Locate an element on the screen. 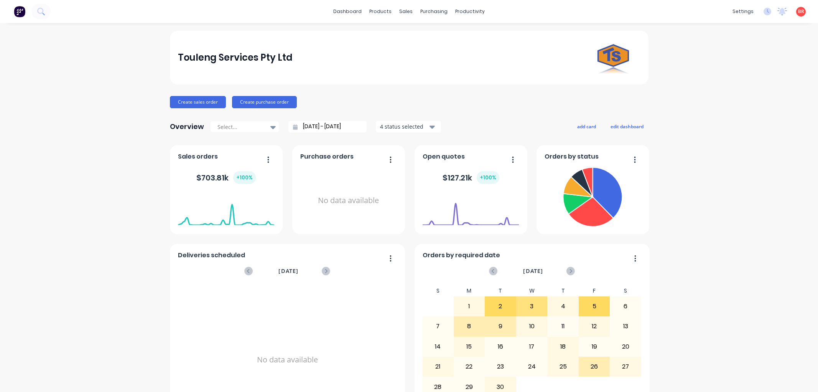 The height and width of the screenshot is (392, 818). div: 8 is located at coordinates (469, 326).